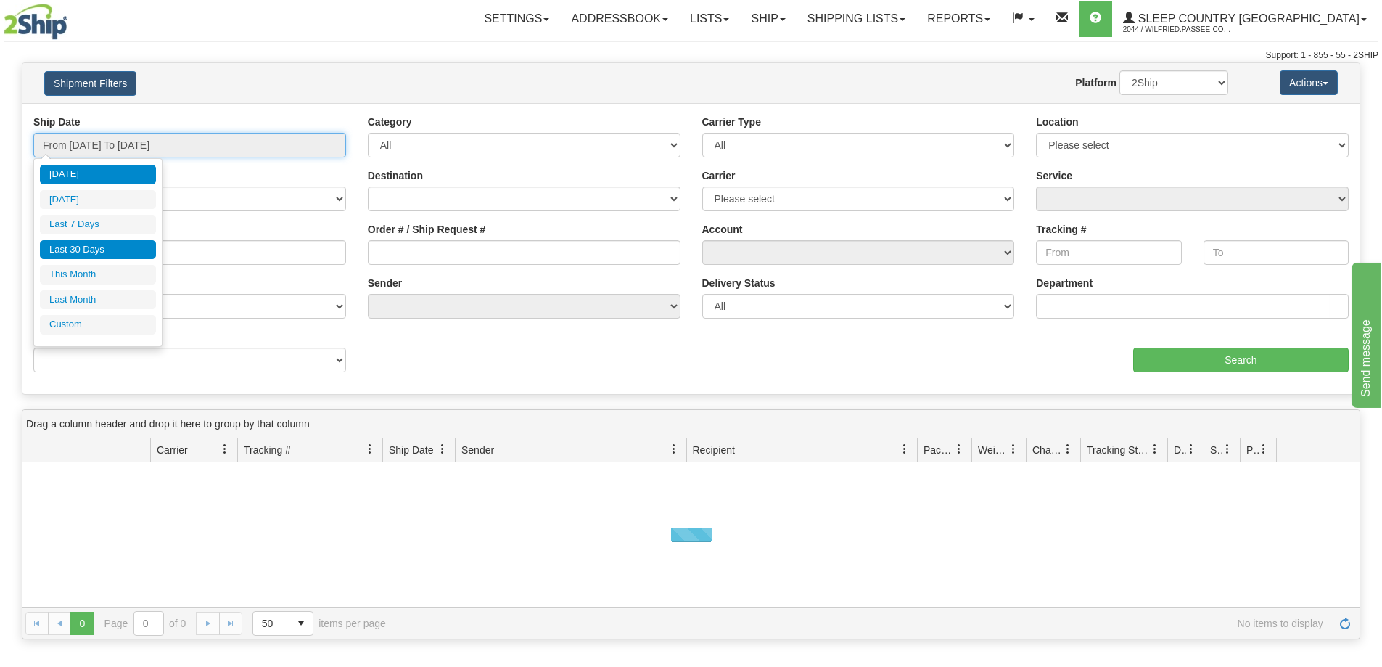  I want to click on img: logo2044.jpg, so click(36, 22).